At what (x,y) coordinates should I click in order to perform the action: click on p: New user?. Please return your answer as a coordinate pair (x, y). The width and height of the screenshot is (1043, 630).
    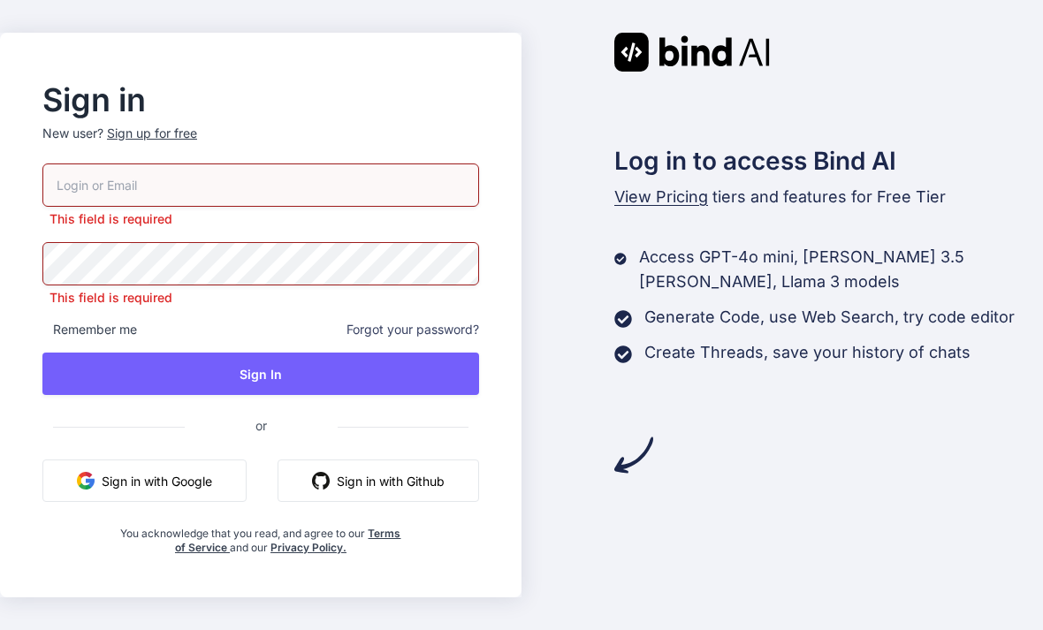
    Looking at the image, I should click on (261, 144).